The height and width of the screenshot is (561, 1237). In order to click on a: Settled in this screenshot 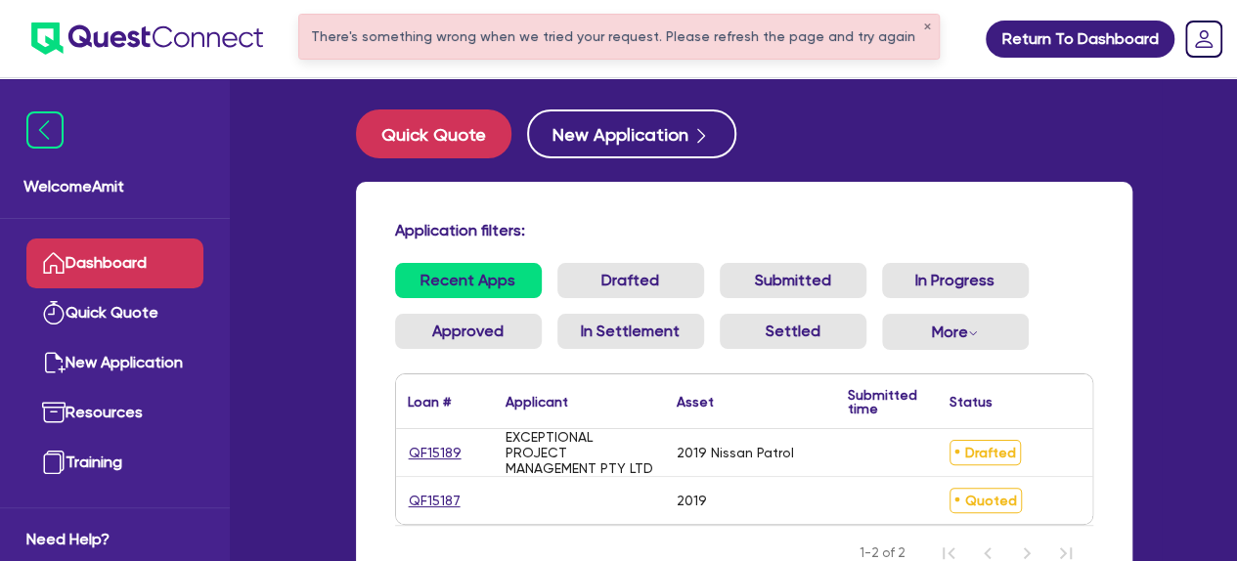, I will do `click(793, 332)`.